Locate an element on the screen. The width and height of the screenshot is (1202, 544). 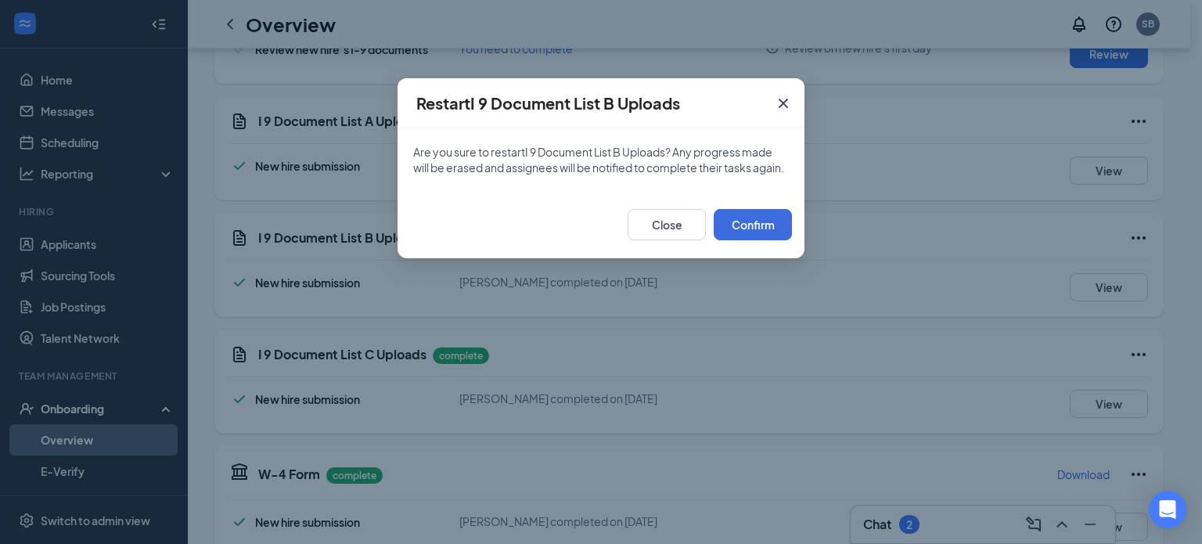
div: Open Intercom Messenger is located at coordinates (1167, 509).